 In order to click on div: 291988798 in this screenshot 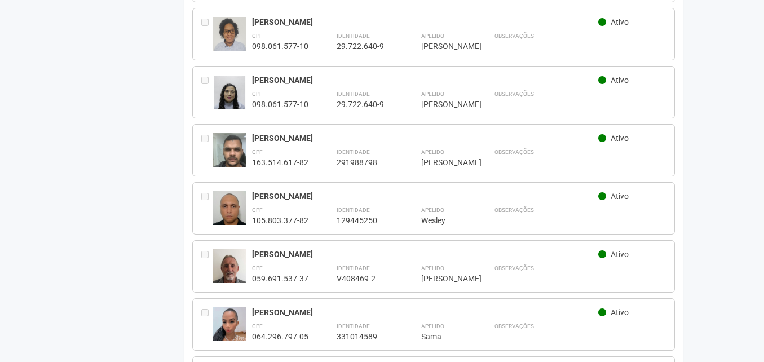, I will do `click(365, 162)`.